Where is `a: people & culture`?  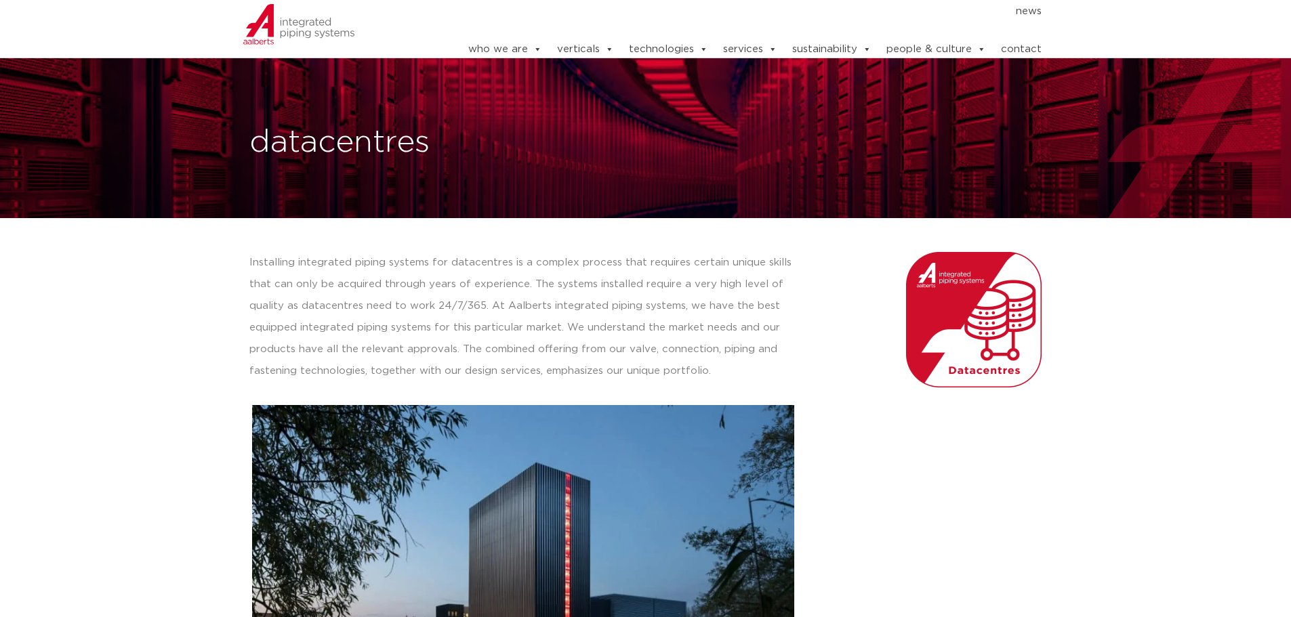
a: people & culture is located at coordinates (936, 49).